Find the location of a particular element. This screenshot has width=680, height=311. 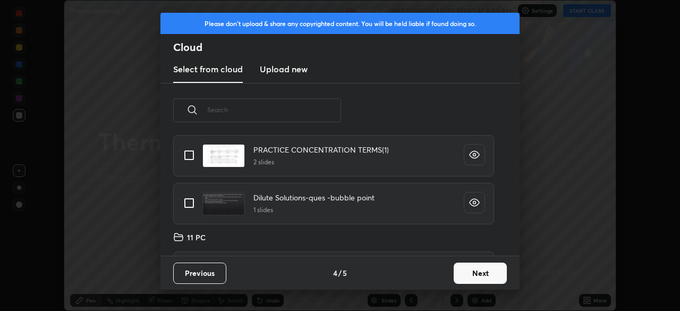

div: Please don't upload & share any copyrighted content. You will be held liable if found doing so. is located at coordinates (340, 23).